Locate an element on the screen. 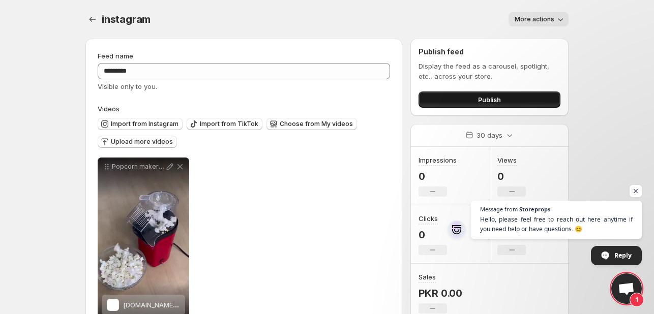  h3: Clicks is located at coordinates (428, 219).